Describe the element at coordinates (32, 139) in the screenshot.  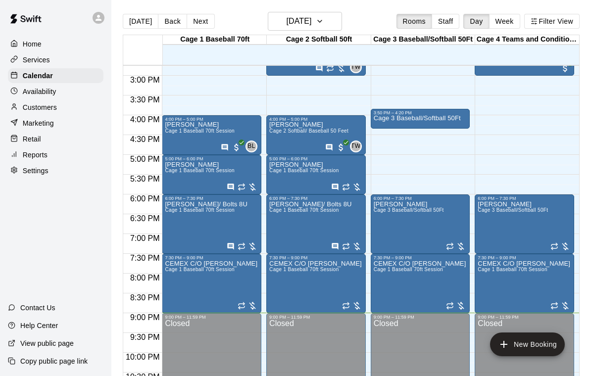
I see `p: Retail` at that location.